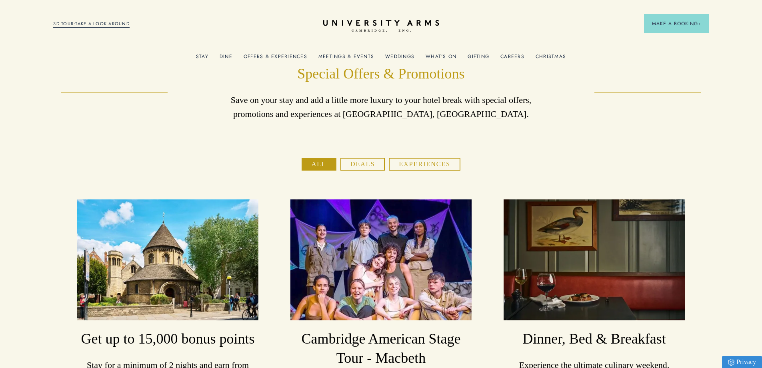  Describe the element at coordinates (400, 59) in the screenshot. I see `a: Weddings` at that location.